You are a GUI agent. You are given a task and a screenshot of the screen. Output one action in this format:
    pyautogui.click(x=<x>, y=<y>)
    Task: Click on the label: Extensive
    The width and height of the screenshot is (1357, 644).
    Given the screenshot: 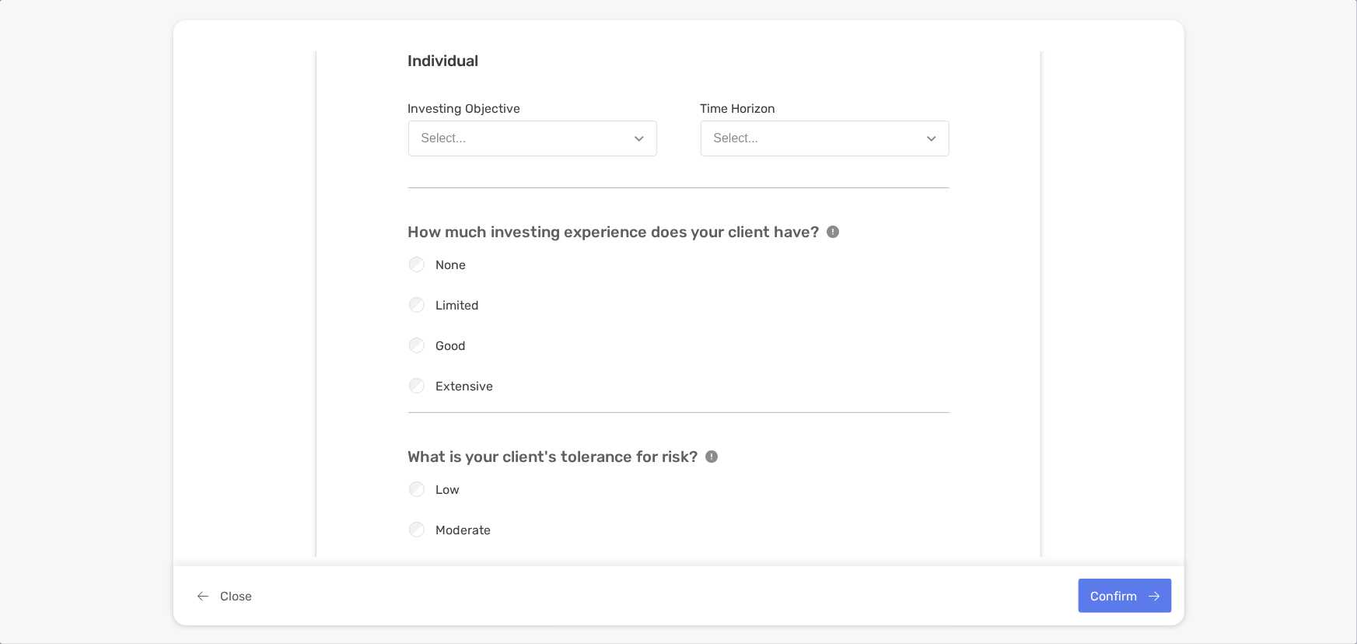 What is the action you would take?
    pyautogui.click(x=465, y=386)
    